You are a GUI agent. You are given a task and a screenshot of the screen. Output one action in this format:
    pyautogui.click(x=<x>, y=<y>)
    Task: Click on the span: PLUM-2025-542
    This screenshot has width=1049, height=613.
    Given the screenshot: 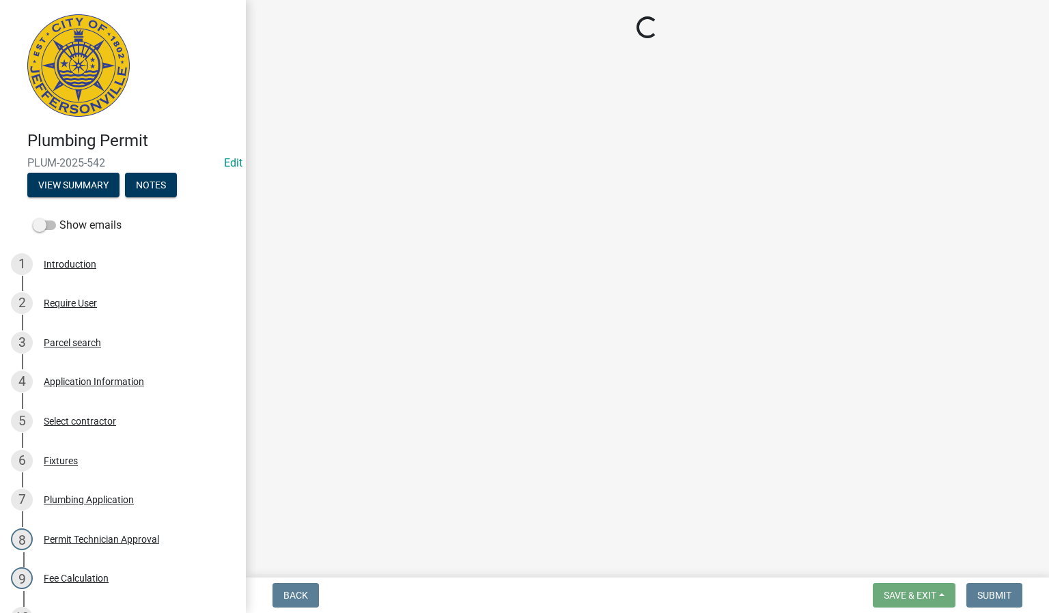 What is the action you would take?
    pyautogui.click(x=123, y=163)
    